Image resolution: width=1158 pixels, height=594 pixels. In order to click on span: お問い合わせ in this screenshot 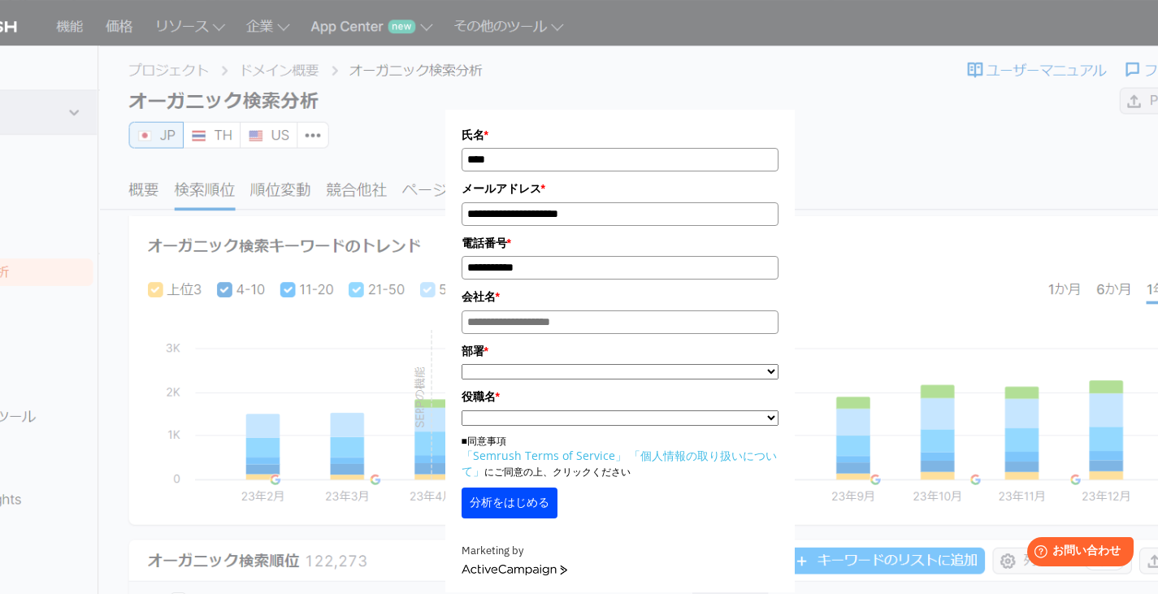, I will do `click(73, 20)`.